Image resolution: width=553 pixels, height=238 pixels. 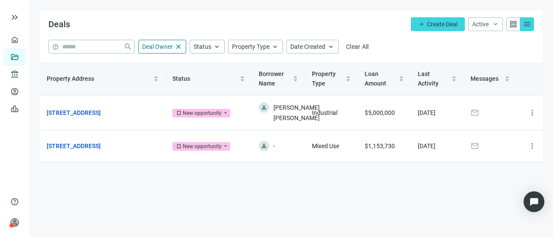 What do you see at coordinates (513, 24) in the screenshot?
I see `span: grid_view` at bounding box center [513, 24].